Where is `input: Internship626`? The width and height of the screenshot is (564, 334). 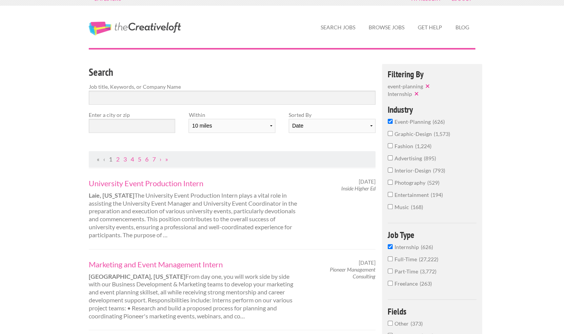
input: Internship626 is located at coordinates (390, 246).